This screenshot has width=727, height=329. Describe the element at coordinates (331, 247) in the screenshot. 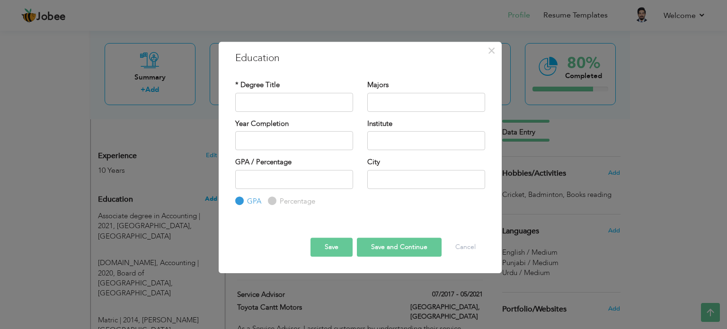

I see `button: Save` at that location.